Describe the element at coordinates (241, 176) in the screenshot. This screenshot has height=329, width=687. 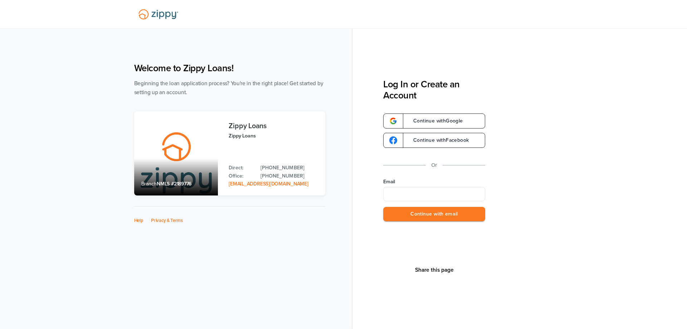
I see `p: Office:` at that location.